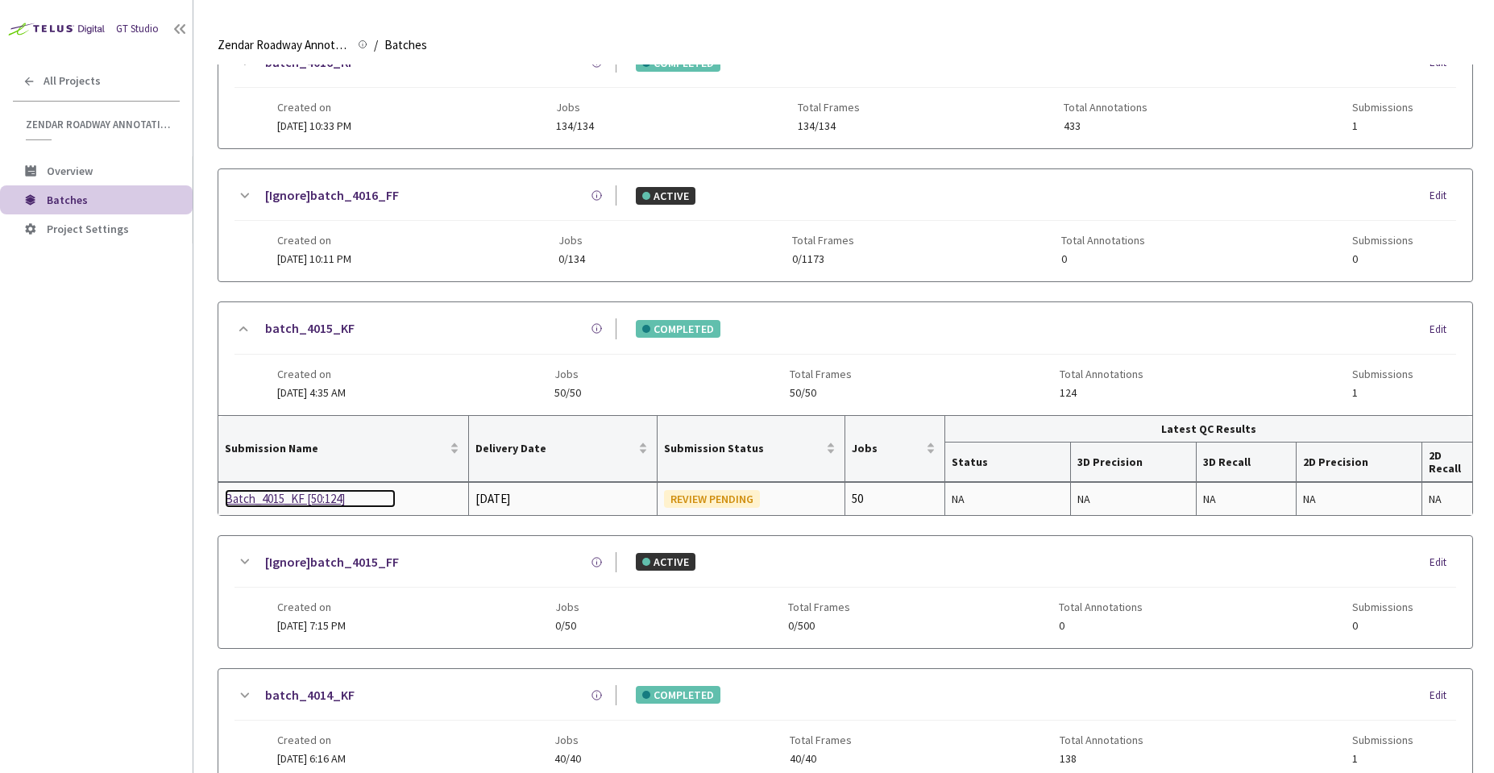  I want to click on span: Overview, so click(69, 171).